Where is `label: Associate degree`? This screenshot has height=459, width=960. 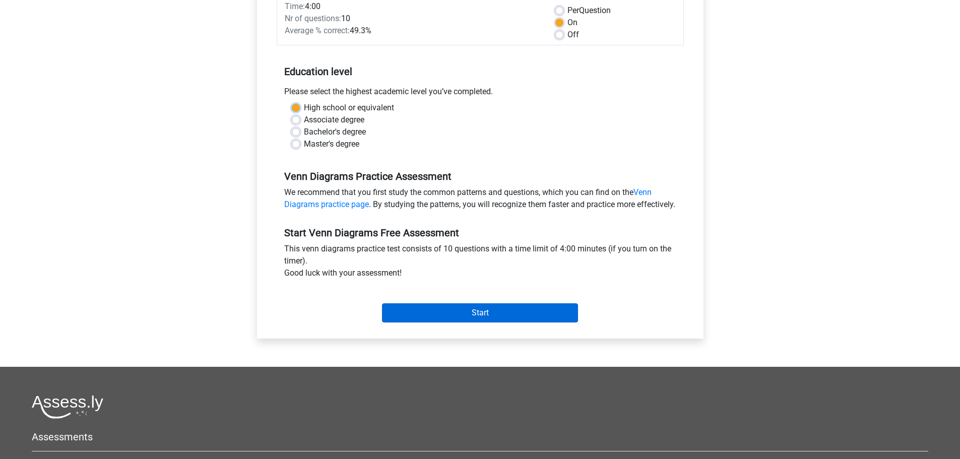
label: Associate degree is located at coordinates (334, 120).